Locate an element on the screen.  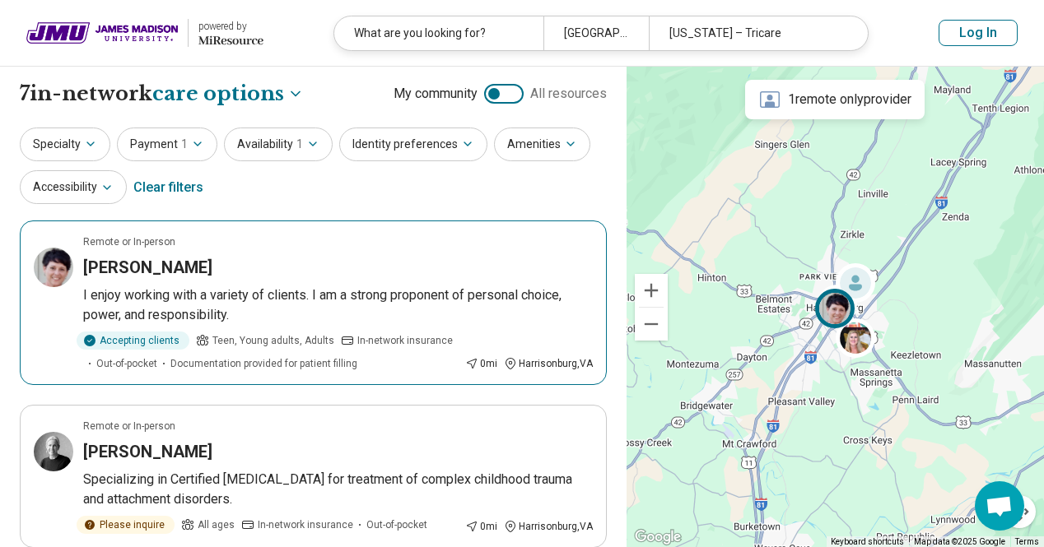
button: Identity preferences is located at coordinates (413, 144).